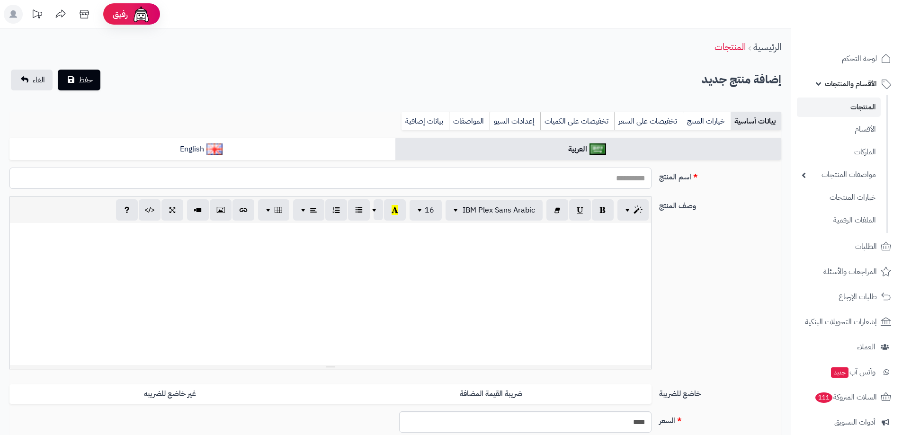 The image size is (902, 435). I want to click on a: وآتس آبجديد, so click(847, 372).